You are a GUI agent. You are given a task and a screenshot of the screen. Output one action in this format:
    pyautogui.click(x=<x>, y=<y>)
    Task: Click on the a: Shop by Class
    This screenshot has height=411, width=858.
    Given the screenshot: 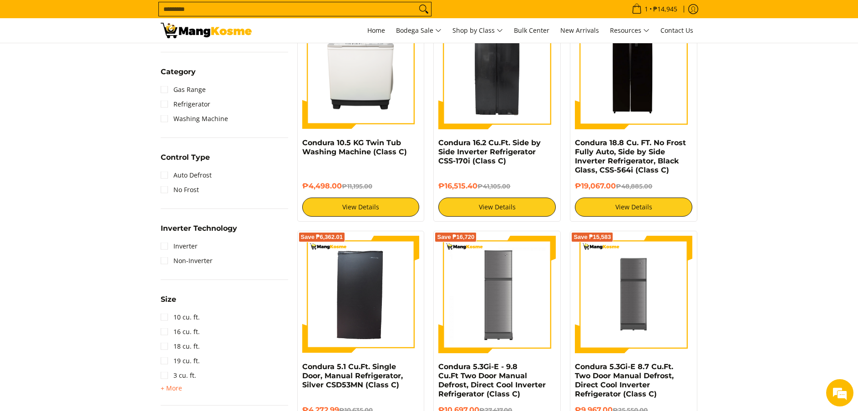 What is the action you would take?
    pyautogui.click(x=477, y=30)
    